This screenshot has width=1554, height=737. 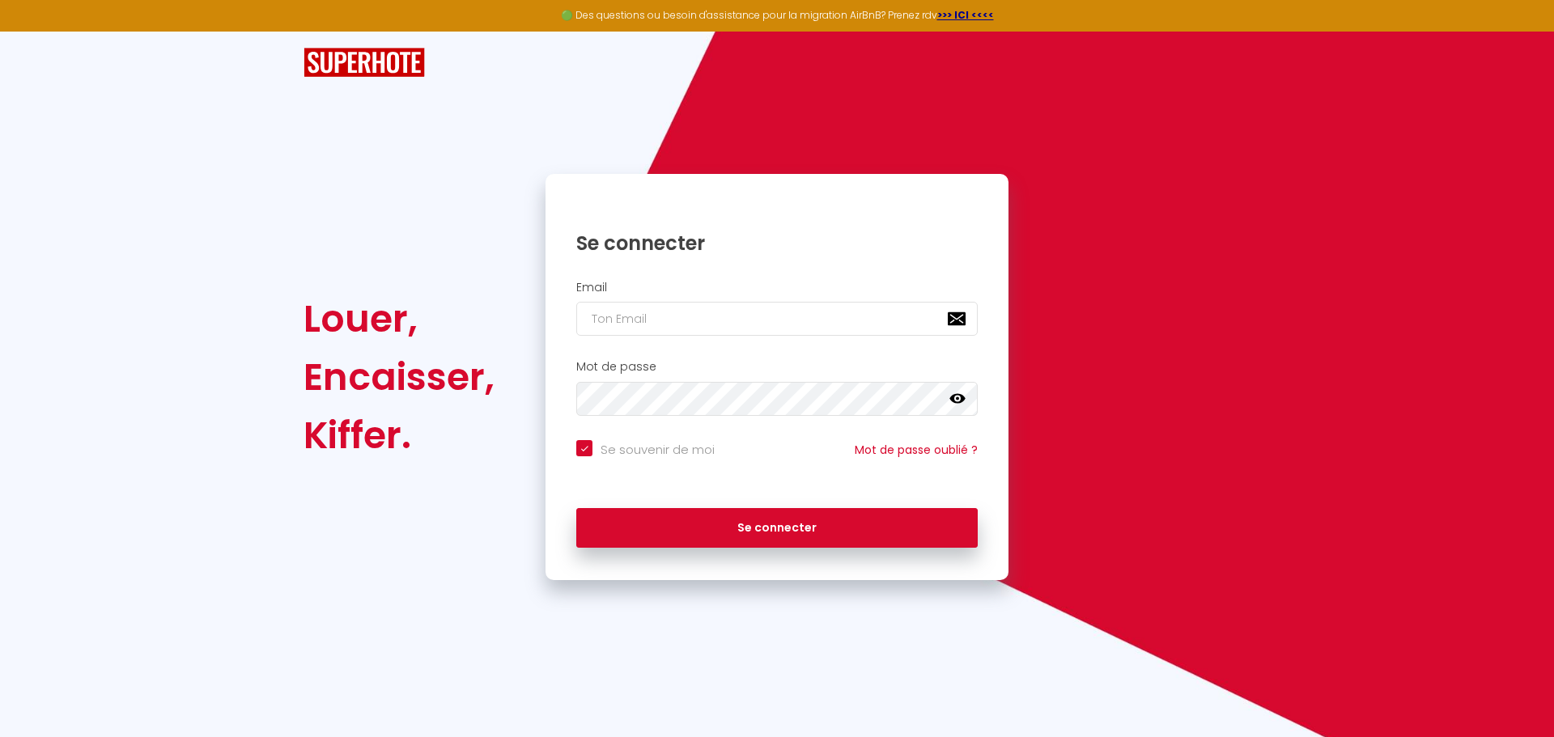 I want to click on input: Ton Email, so click(x=777, y=319).